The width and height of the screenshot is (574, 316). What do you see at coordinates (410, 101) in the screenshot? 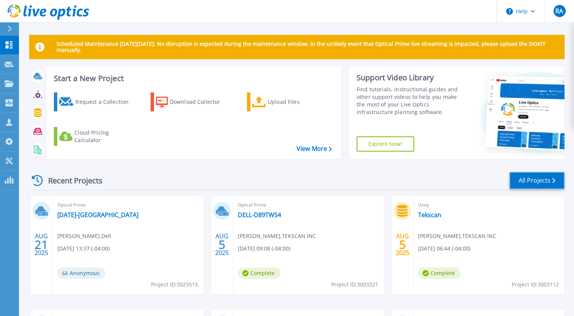
I see `div: Find tutorials, instructional guides and other support videos to help you make the most of your L...` at bounding box center [410, 101].